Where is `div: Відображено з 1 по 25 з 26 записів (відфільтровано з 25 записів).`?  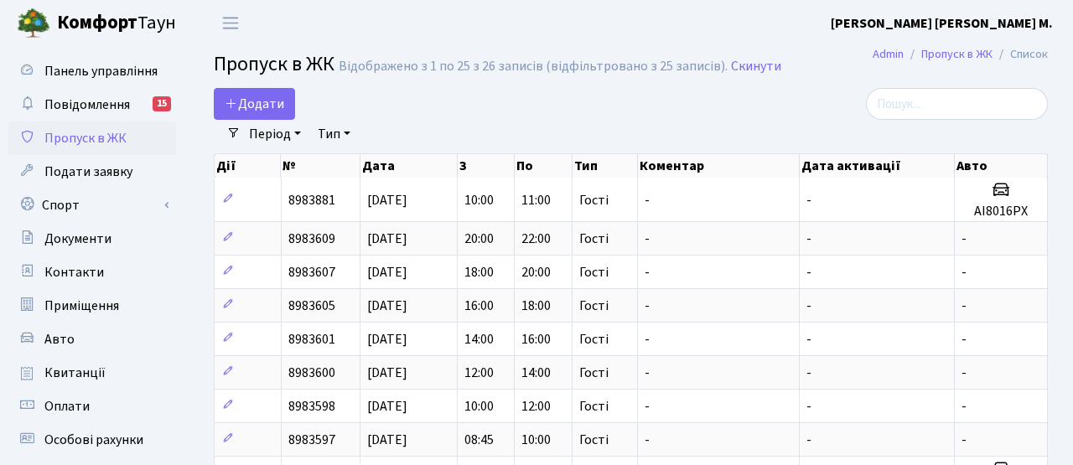 div: Відображено з 1 по 25 з 26 записів (відфільтровано з 25 записів). is located at coordinates (533, 66).